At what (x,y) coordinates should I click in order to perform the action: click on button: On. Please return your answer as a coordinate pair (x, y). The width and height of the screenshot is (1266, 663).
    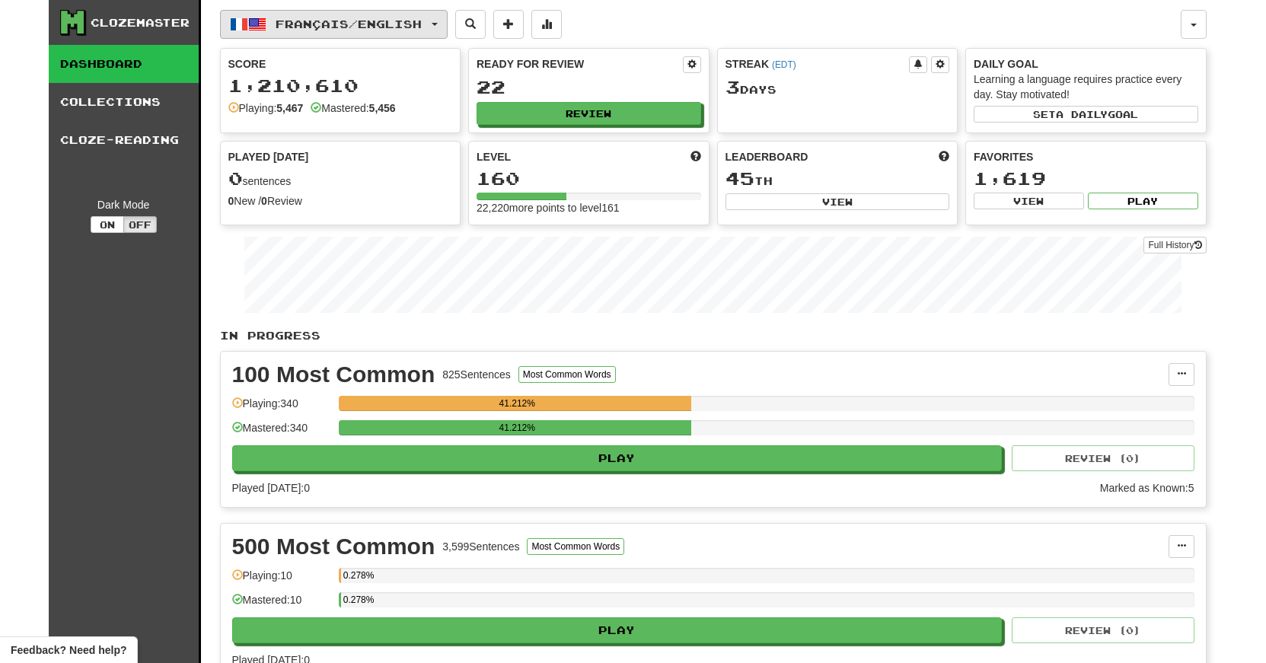
    Looking at the image, I should click on (107, 225).